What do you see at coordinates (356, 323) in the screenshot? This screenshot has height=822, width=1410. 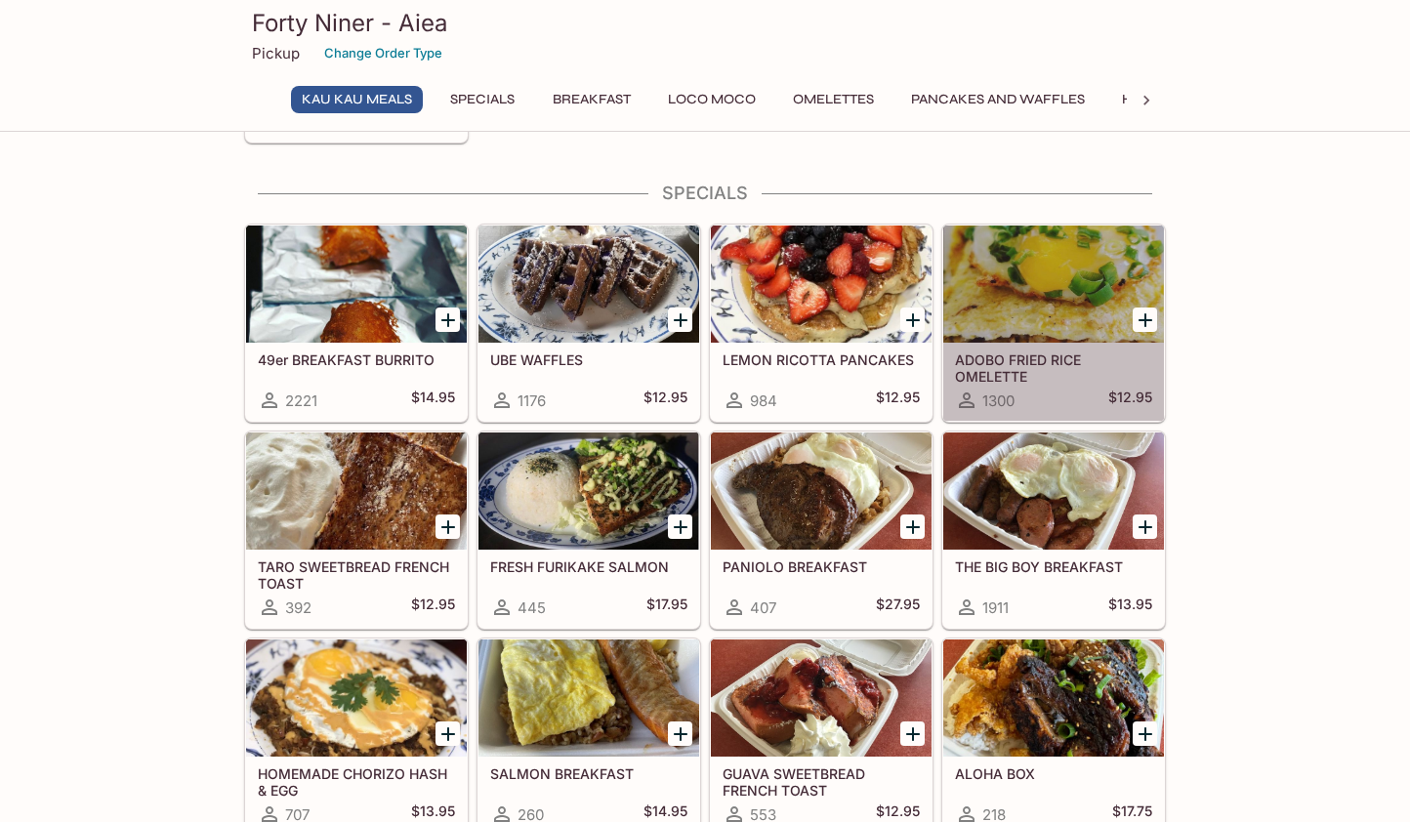 I see `a: 49er BREAKFAST BURRITO2221$14.95` at bounding box center [356, 323].